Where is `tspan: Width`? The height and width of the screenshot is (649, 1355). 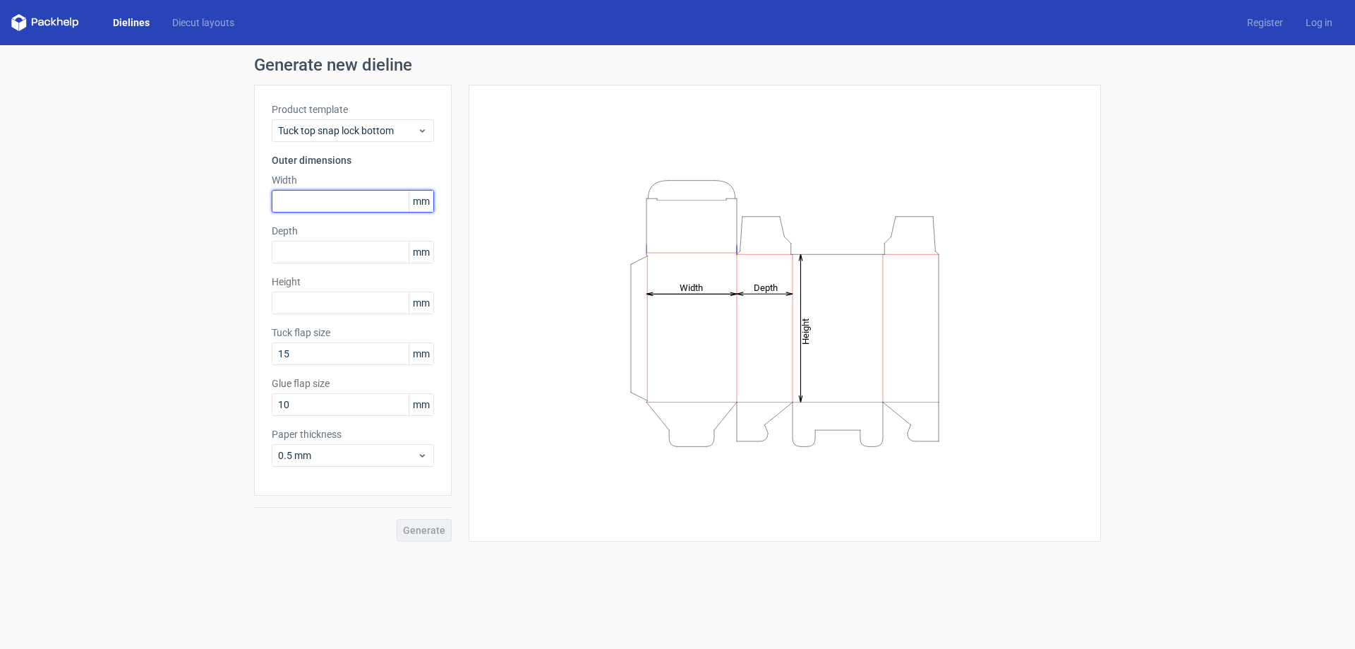 tspan: Width is located at coordinates (691, 287).